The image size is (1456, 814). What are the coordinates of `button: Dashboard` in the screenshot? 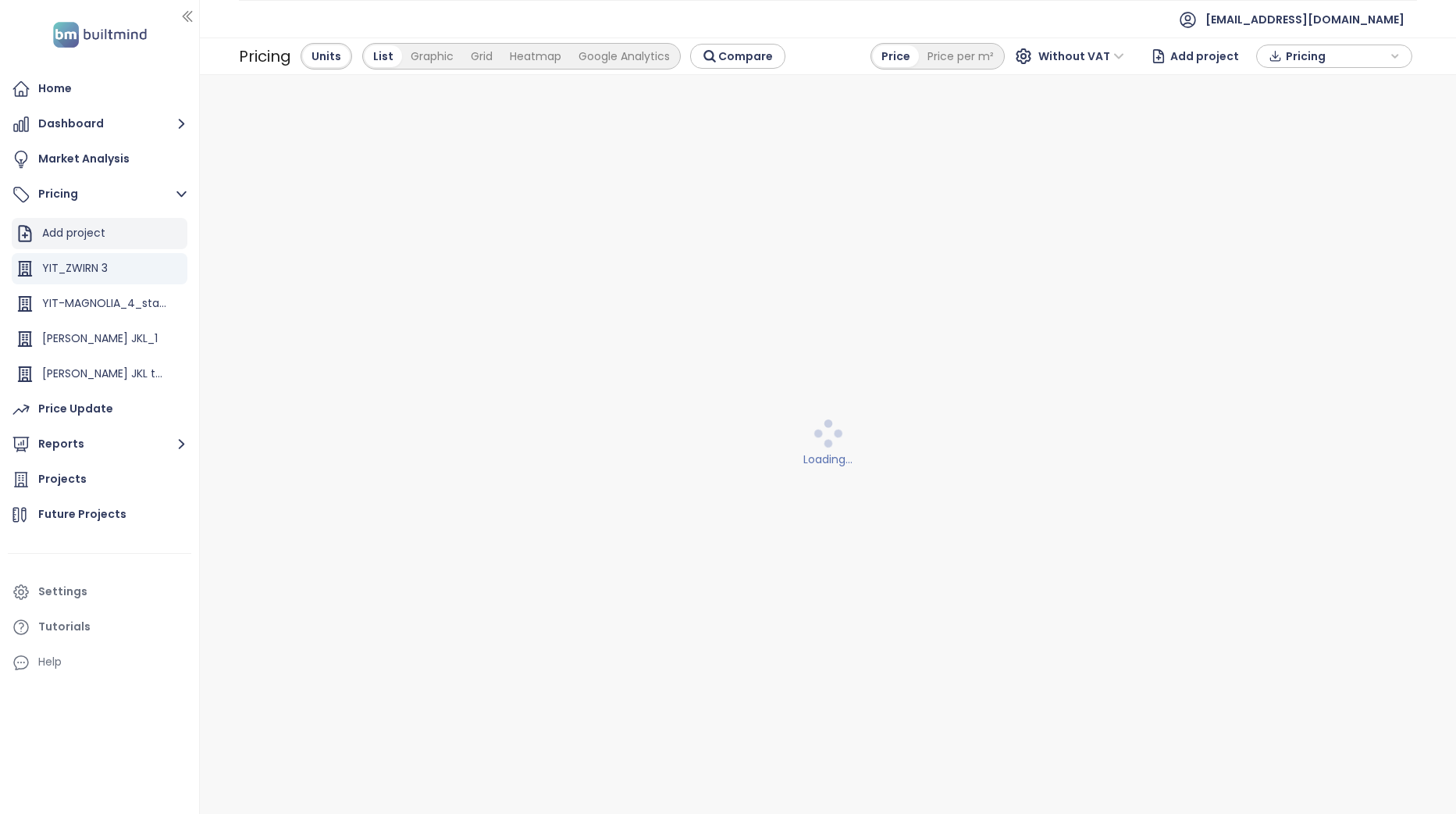 It's located at (99, 124).